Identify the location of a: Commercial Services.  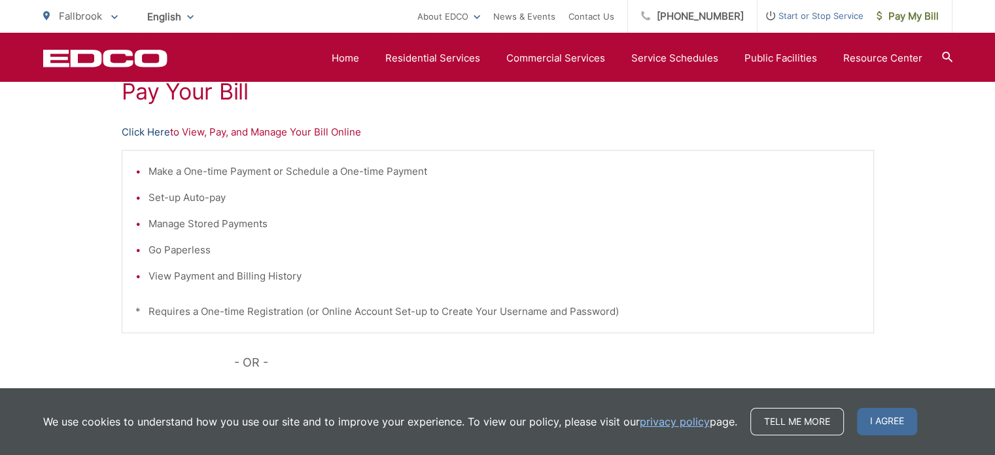
(556, 58).